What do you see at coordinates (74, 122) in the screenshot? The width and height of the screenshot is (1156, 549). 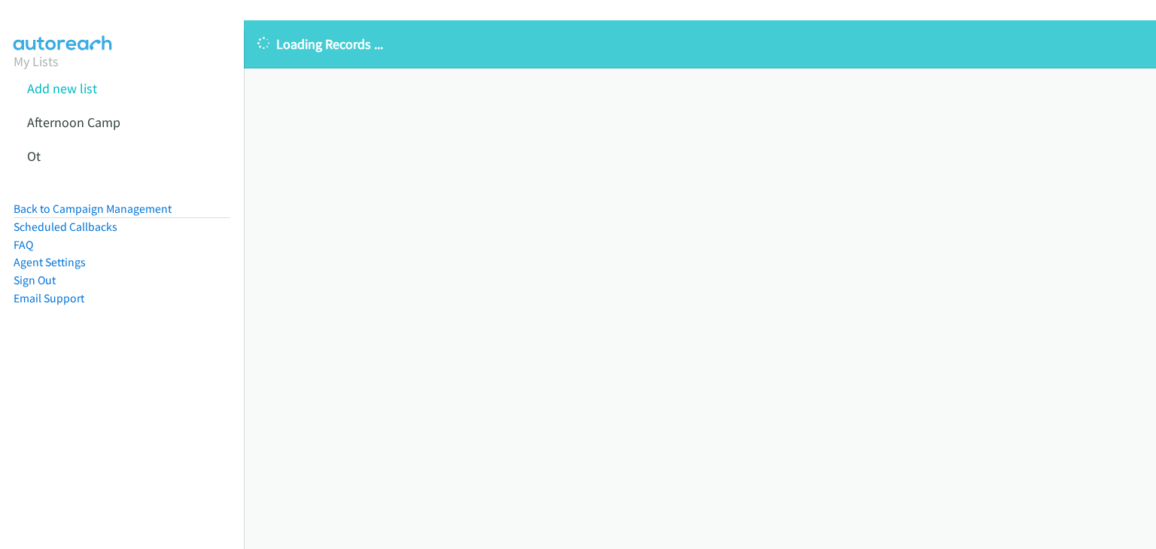 I see `a: Afternoon Camp` at bounding box center [74, 122].